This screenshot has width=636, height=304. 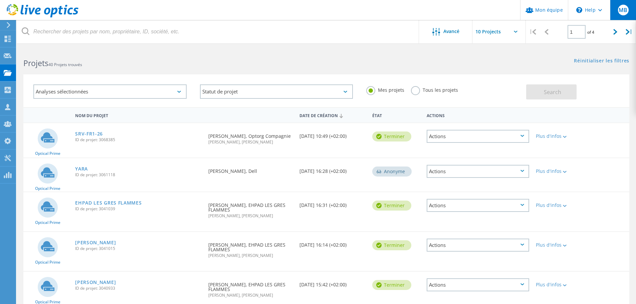 What do you see at coordinates (552, 92) in the screenshot?
I see `span: Search` at bounding box center [552, 92].